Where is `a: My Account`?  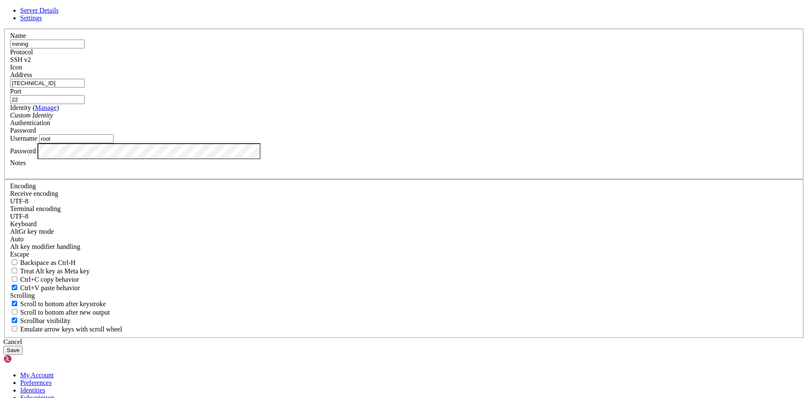 a: My Account is located at coordinates (37, 375).